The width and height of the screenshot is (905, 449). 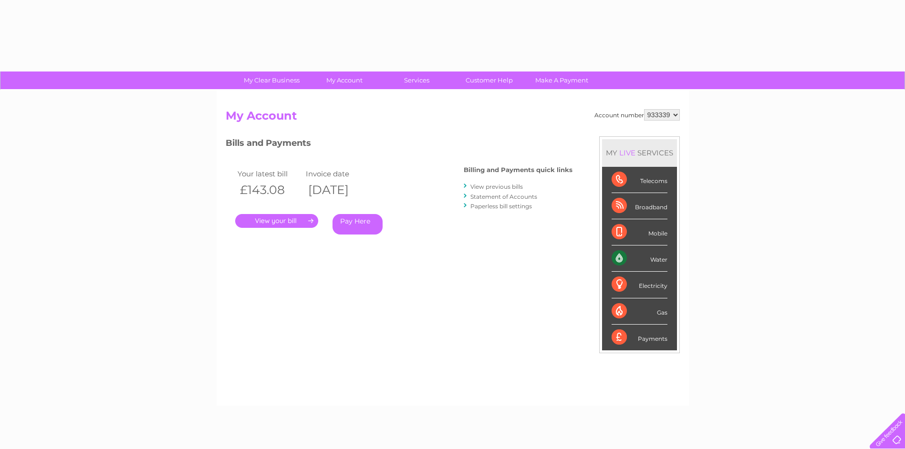 I want to click on div: Mobile, so click(x=639, y=232).